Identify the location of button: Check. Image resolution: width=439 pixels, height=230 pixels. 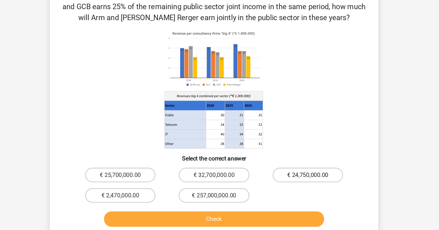
(219, 205).